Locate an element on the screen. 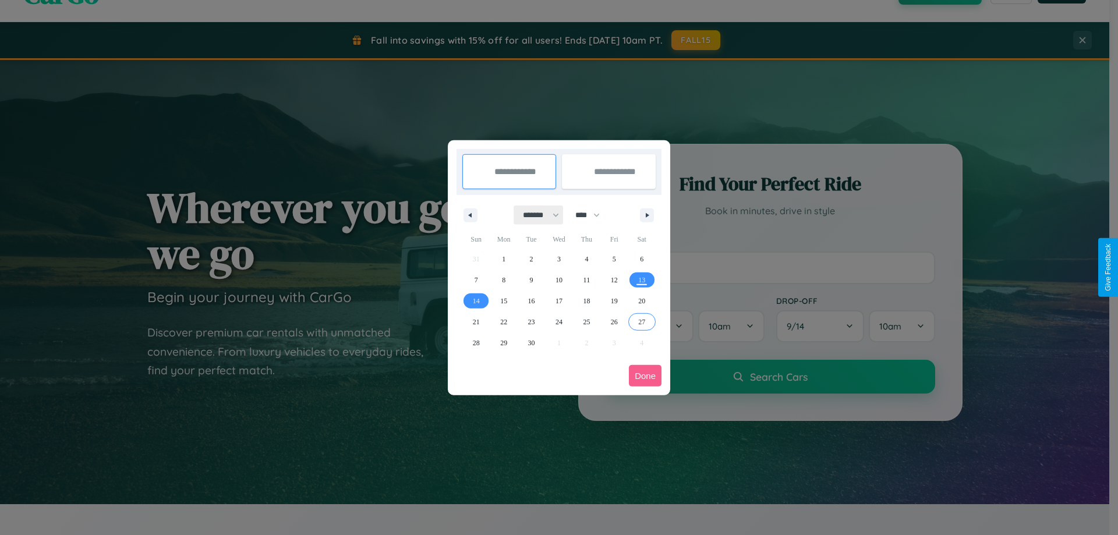 The width and height of the screenshot is (1118, 535). button: 21 is located at coordinates (476, 322).